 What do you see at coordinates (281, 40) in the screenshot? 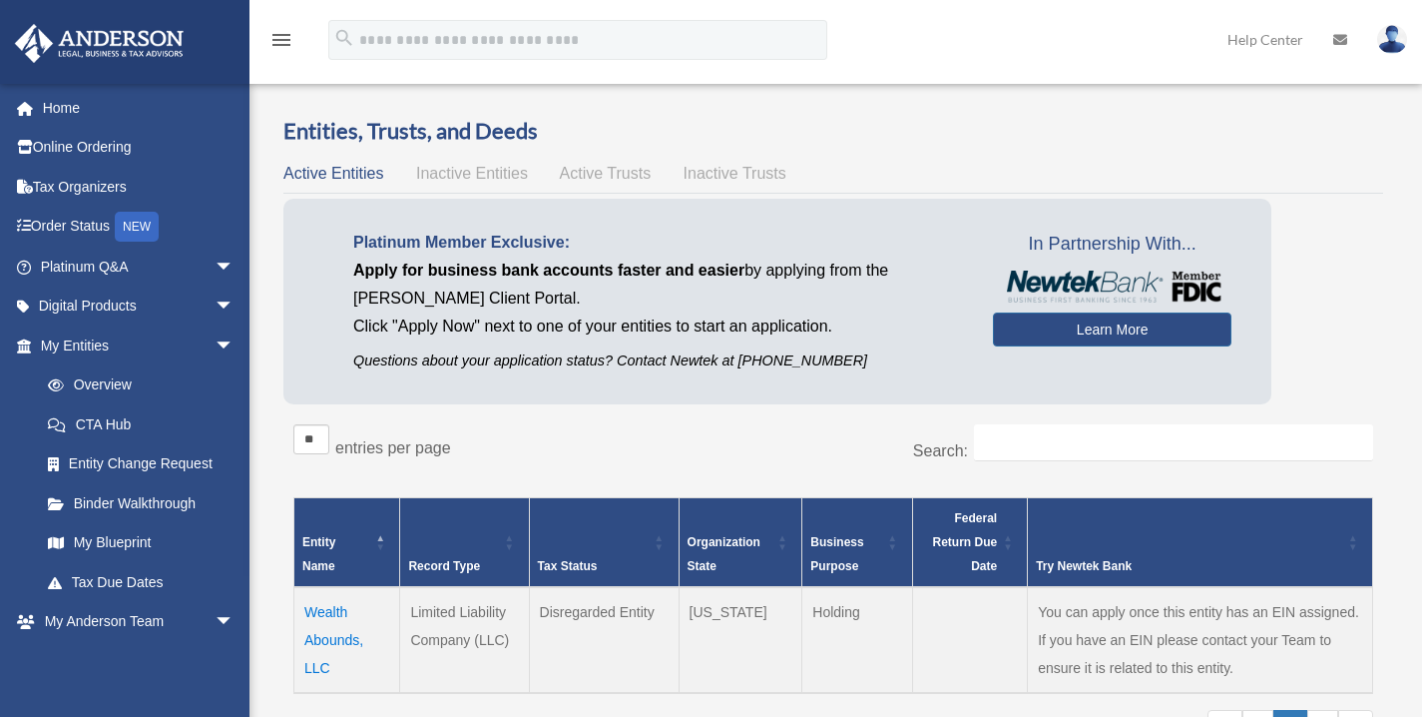
I see `i: menu` at bounding box center [281, 40].